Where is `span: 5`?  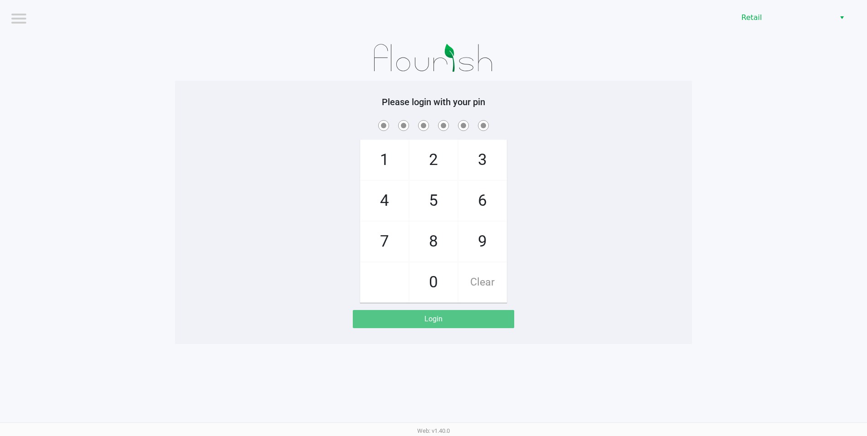 span: 5 is located at coordinates (433, 201).